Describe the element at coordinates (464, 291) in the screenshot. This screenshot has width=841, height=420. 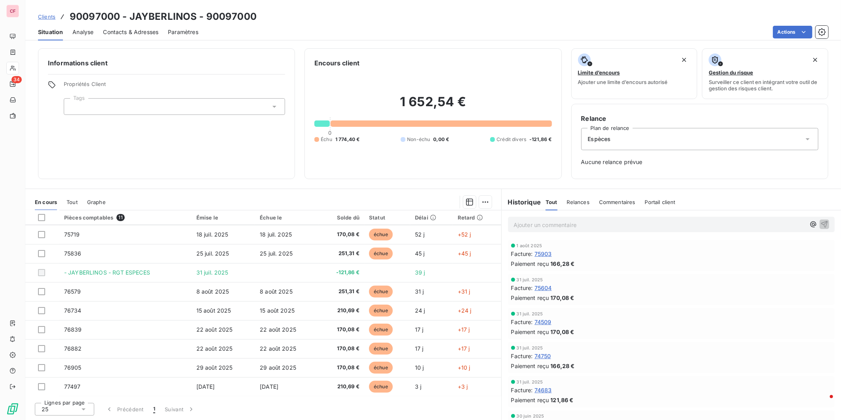
I see `span: +31 j` at that location.